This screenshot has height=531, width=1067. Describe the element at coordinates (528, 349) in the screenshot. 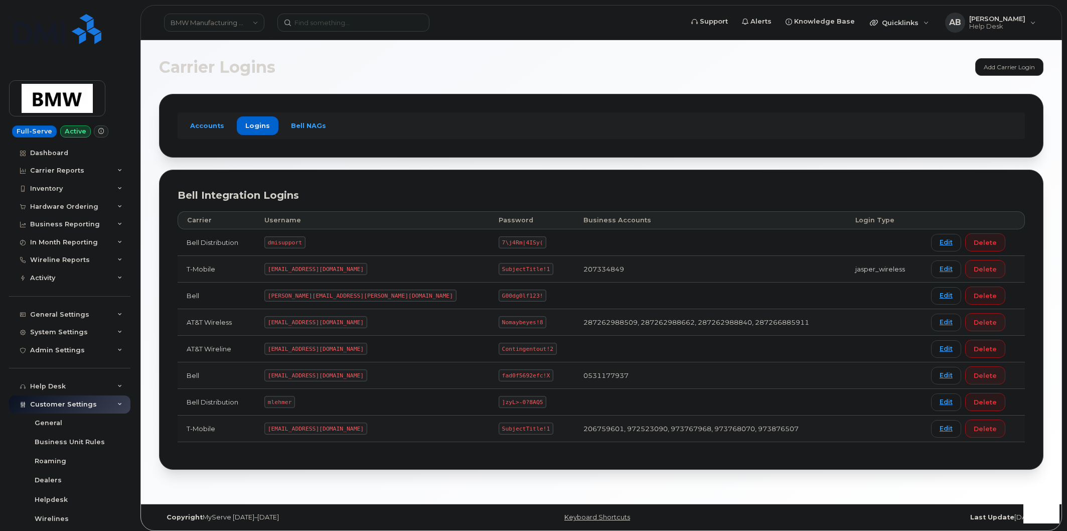

I see `code: Contingentout!2` at that location.